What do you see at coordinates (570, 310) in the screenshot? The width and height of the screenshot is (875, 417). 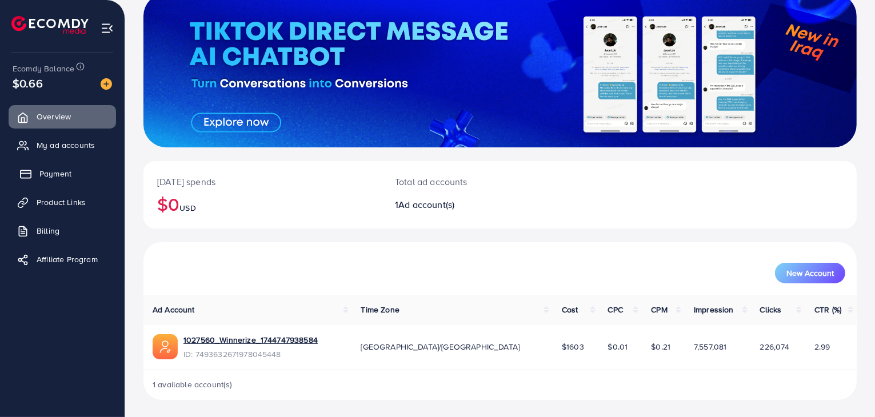 I see `span: Cost` at bounding box center [570, 310].